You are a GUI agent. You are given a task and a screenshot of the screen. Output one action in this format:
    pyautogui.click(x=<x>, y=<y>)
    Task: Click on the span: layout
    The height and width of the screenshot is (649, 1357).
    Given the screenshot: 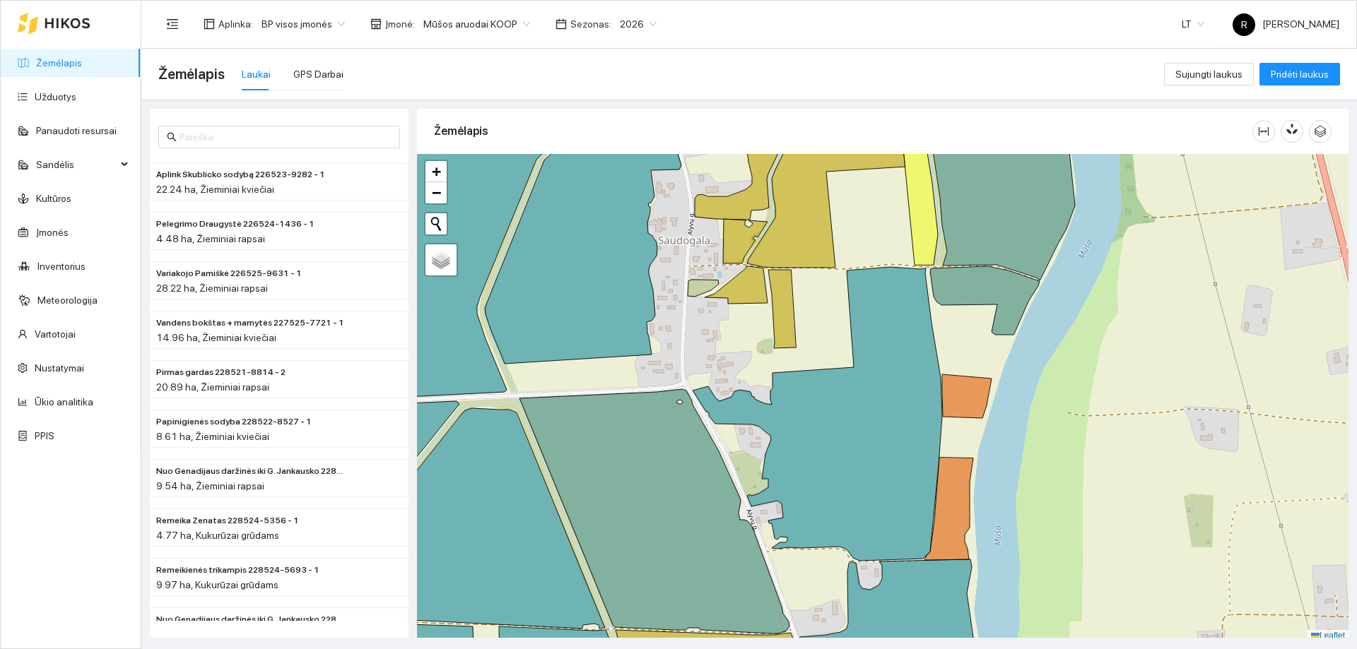 What is the action you would take?
    pyautogui.click(x=209, y=24)
    